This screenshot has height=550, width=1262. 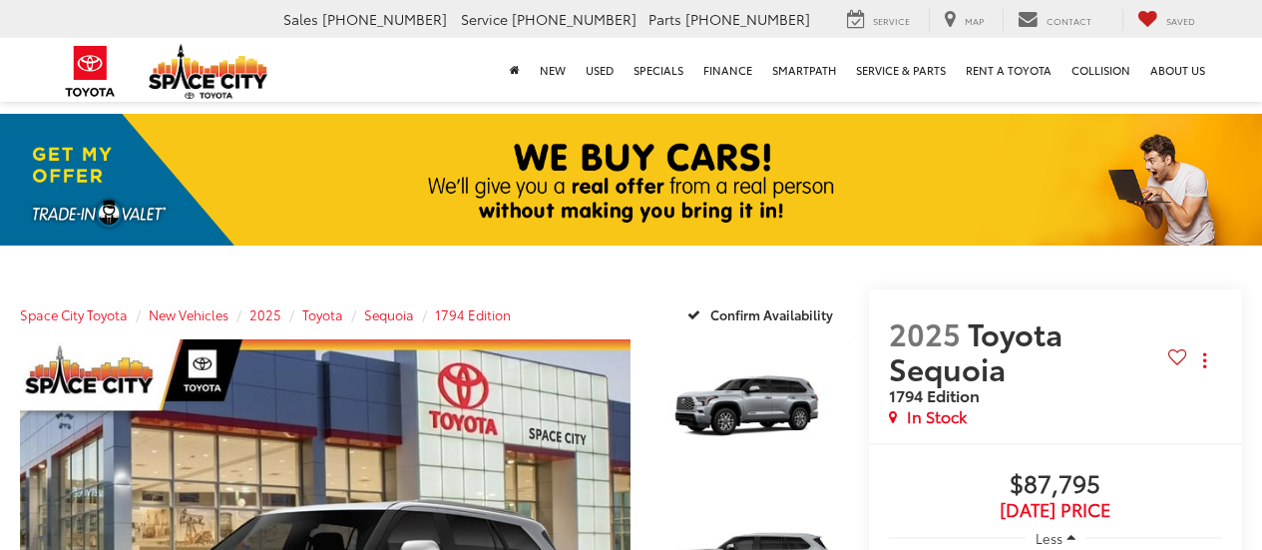 What do you see at coordinates (1009, 70) in the screenshot?
I see `a: Rent a Toyota` at bounding box center [1009, 70].